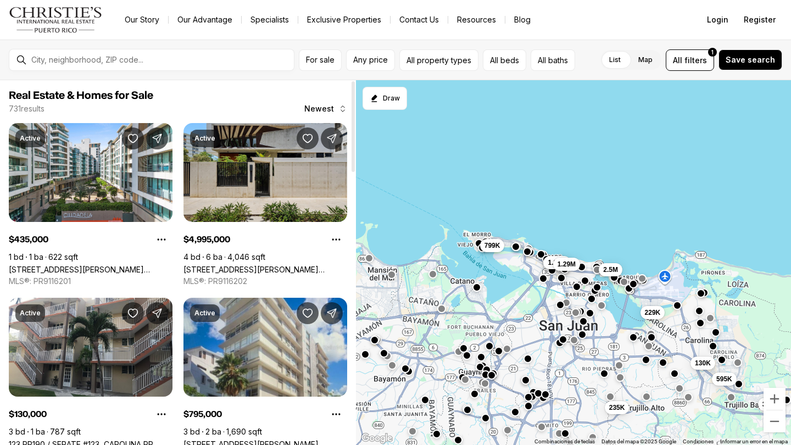  What do you see at coordinates (326, 109) in the screenshot?
I see `button: Newest` at bounding box center [326, 109].